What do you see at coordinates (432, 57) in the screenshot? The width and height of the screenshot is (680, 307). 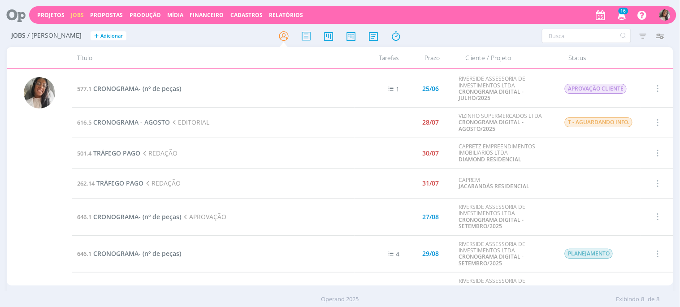 I see `div: Prazo` at bounding box center [432, 57].